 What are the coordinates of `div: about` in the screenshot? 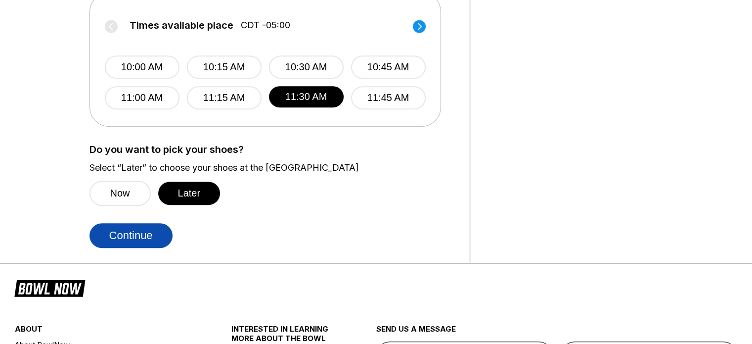 It's located at (105, 331).